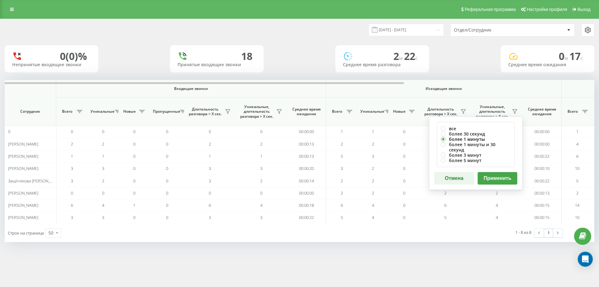  Describe the element at coordinates (306, 180) in the screenshot. I see `td: 00:00:14` at that location.